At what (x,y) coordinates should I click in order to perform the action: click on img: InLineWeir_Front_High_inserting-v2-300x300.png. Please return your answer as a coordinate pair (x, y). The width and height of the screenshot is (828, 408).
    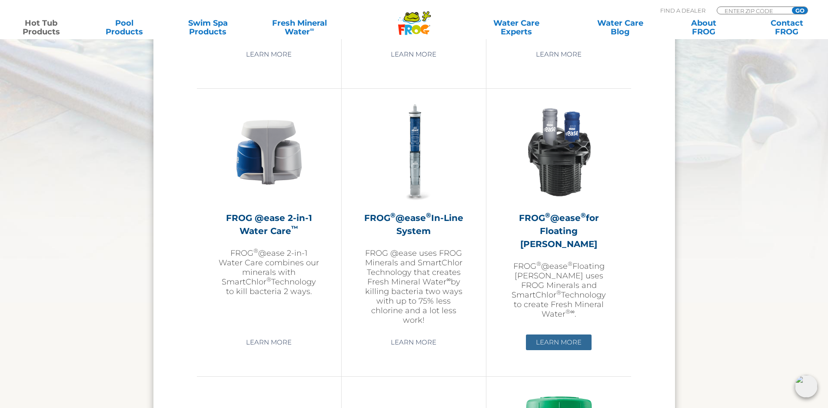
    Looking at the image, I should click on (559, 152).